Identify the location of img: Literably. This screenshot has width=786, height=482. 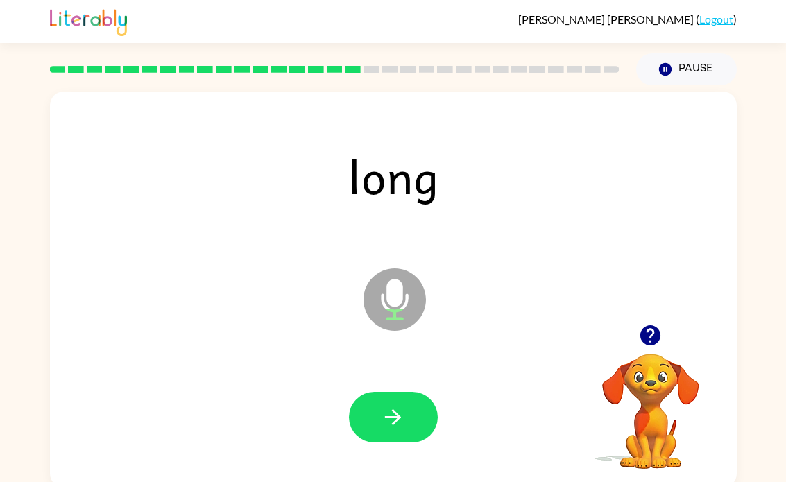
(88, 21).